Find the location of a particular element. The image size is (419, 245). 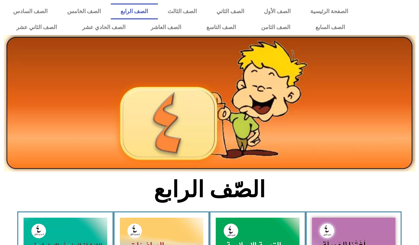

a: الصف الثامن is located at coordinates (276, 27).